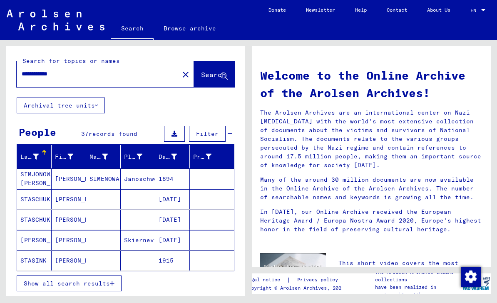  Describe the element at coordinates (69, 283) in the screenshot. I see `button: Show all search results` at that location.